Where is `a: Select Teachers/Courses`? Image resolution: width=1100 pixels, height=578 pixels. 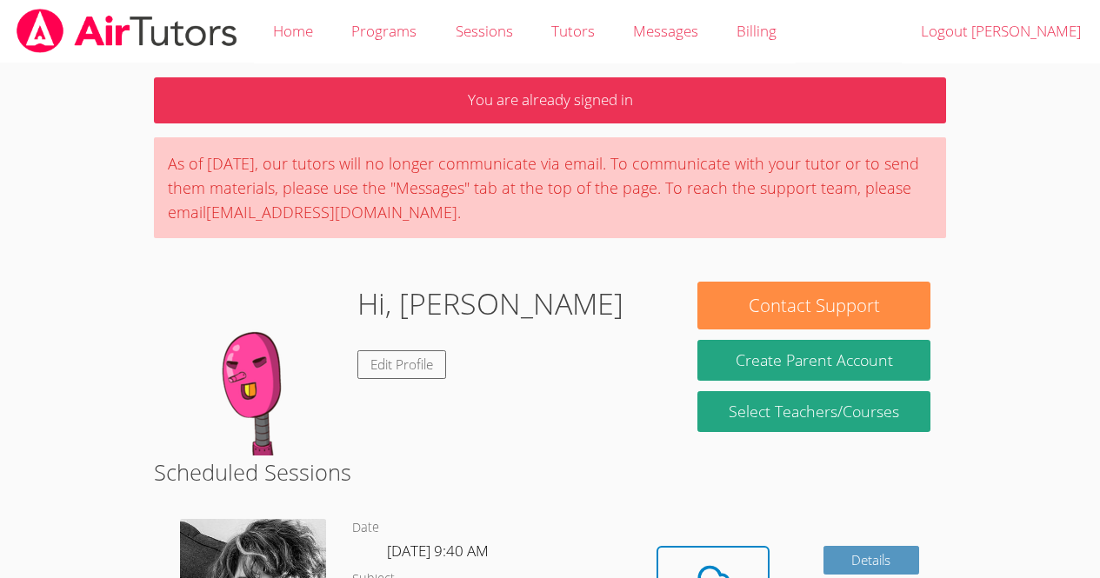
a: Select Teachers/Courses is located at coordinates (813, 411).